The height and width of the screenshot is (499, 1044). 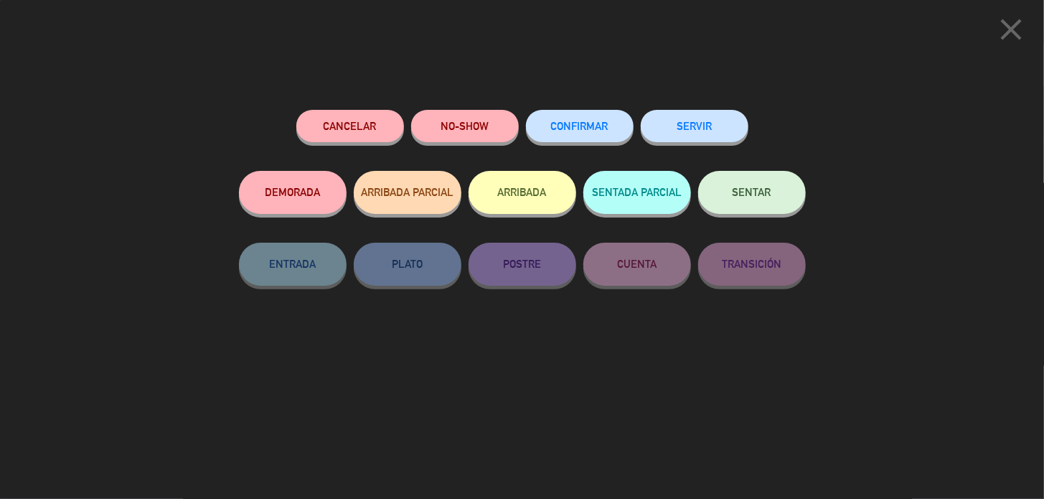 I want to click on button: Cancelar, so click(x=350, y=126).